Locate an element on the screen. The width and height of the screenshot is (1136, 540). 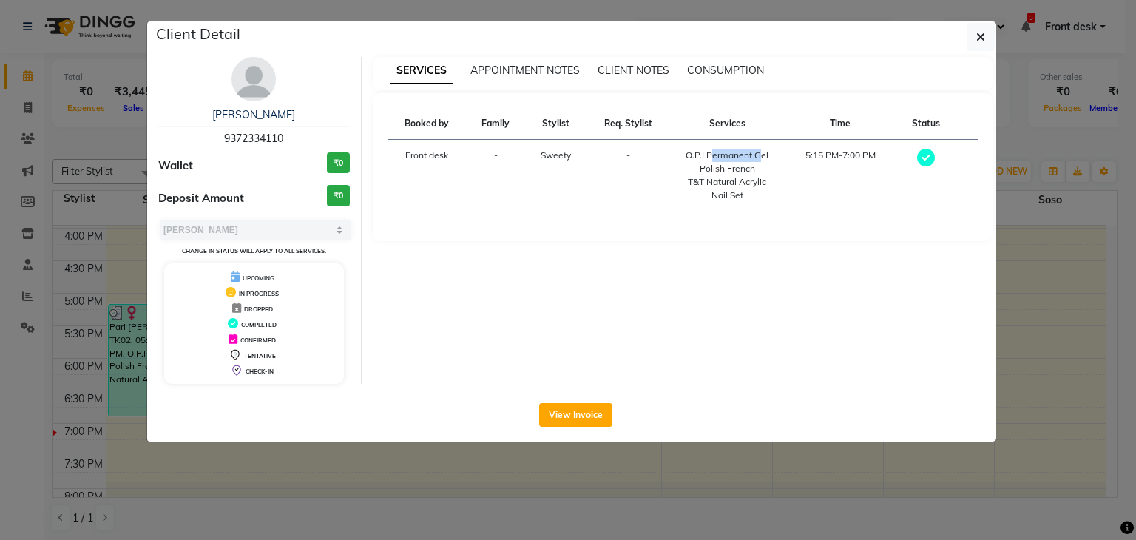
span: Wallet is located at coordinates (175, 166).